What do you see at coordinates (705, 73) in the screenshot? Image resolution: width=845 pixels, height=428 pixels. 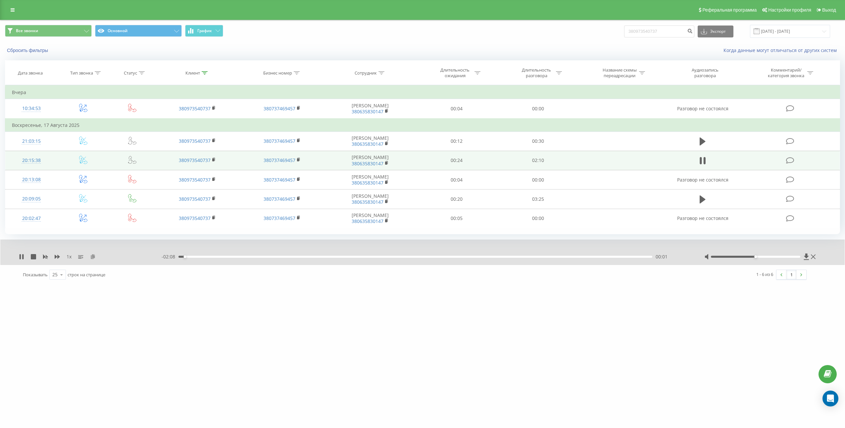 I see `div: Аудиозапись разговора` at bounding box center [705, 73].